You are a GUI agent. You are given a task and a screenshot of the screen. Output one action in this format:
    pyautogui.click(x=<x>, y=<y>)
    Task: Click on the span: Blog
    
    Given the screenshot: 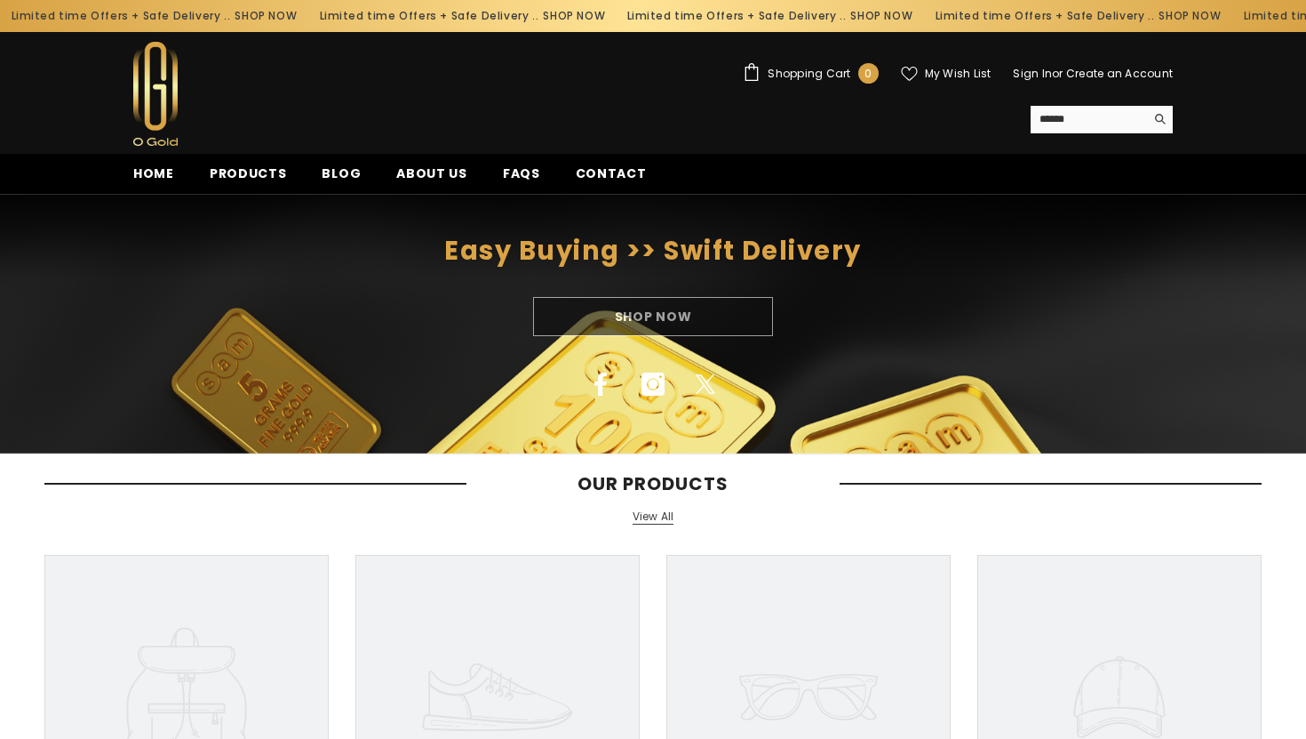 What is the action you would take?
    pyautogui.click(x=341, y=173)
    